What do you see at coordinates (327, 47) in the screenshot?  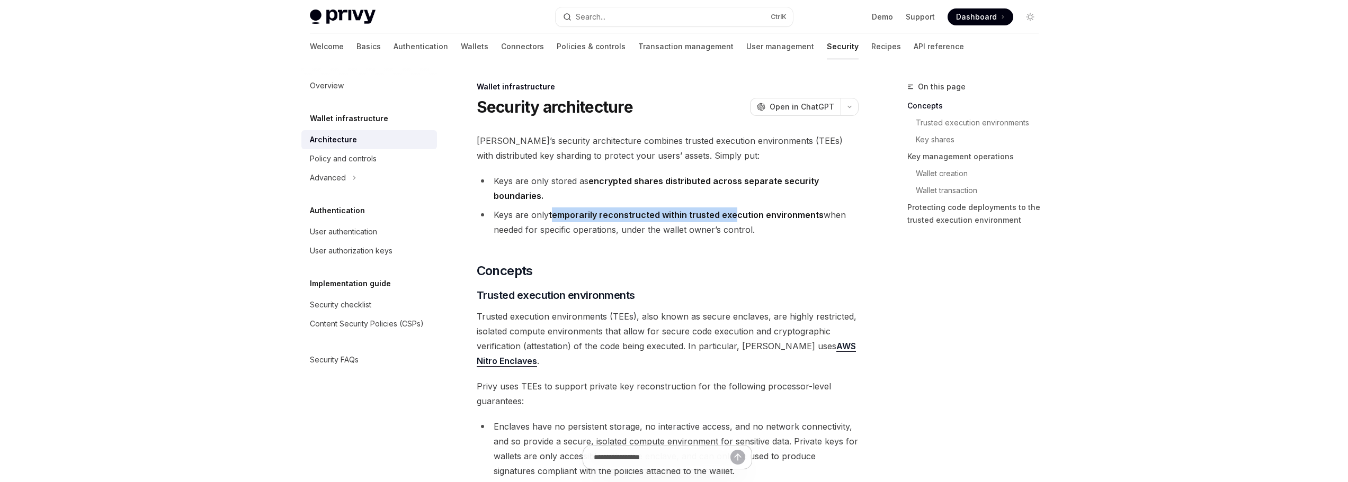 I see `a: Welcome` at bounding box center [327, 47].